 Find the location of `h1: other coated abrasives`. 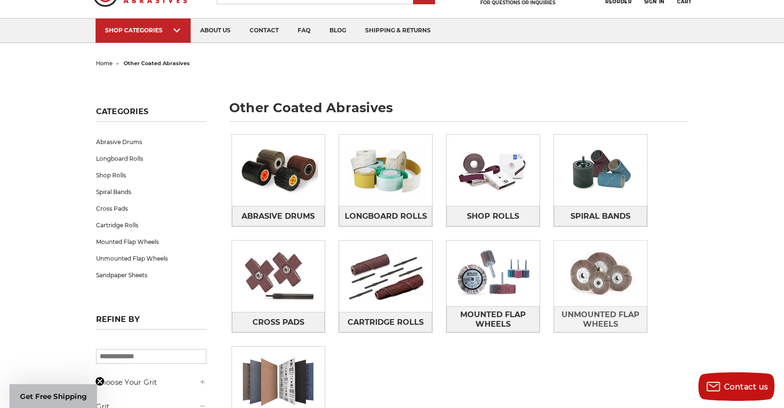

h1: other coated abrasives is located at coordinates (459, 111).